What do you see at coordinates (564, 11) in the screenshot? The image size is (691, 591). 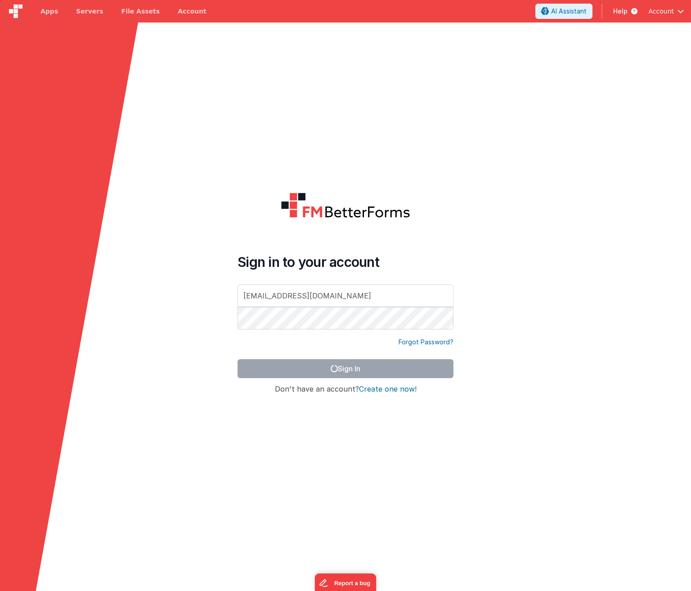 I see `button: AI Assistant` at bounding box center [564, 11].